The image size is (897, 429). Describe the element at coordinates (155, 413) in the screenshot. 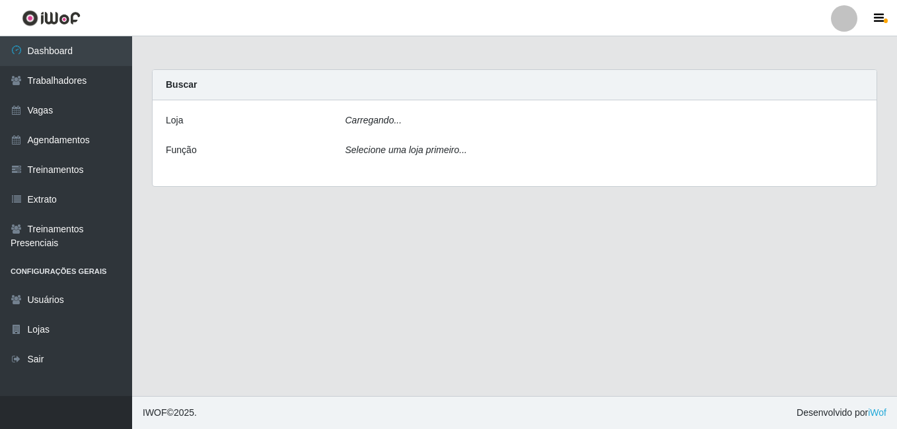

I see `span: IWOF` at that location.